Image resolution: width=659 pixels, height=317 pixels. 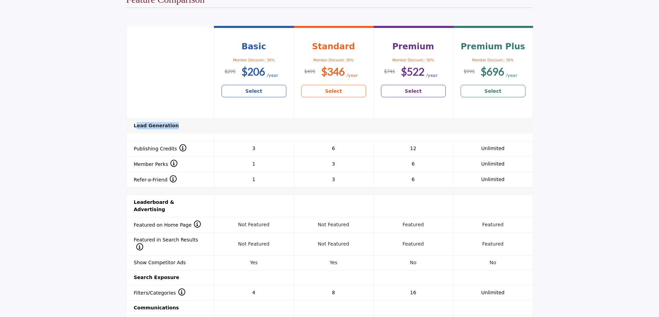 What do you see at coordinates (167, 225) in the screenshot?
I see `span: Featured on Home Page` at bounding box center [167, 225].